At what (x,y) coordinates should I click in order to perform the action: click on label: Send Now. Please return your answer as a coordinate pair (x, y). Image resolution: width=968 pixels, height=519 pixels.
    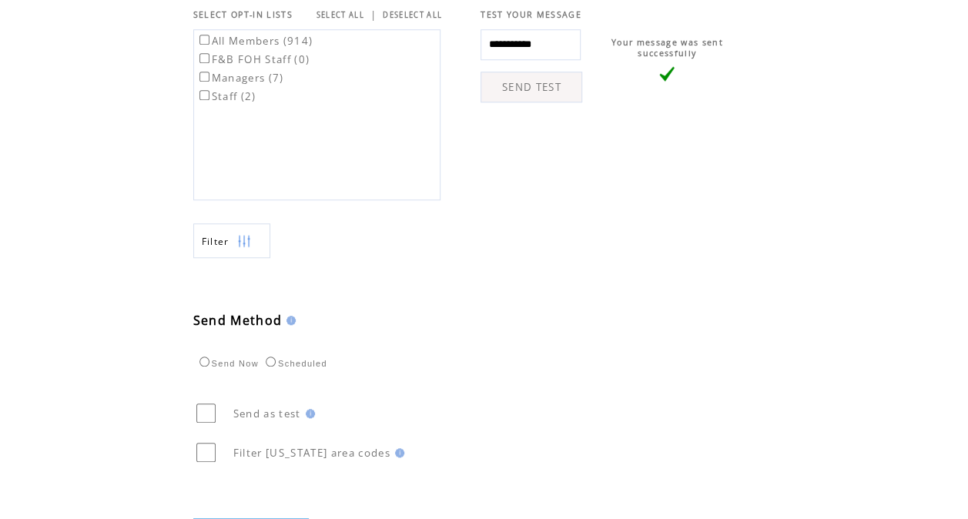
    Looking at the image, I should click on (227, 363).